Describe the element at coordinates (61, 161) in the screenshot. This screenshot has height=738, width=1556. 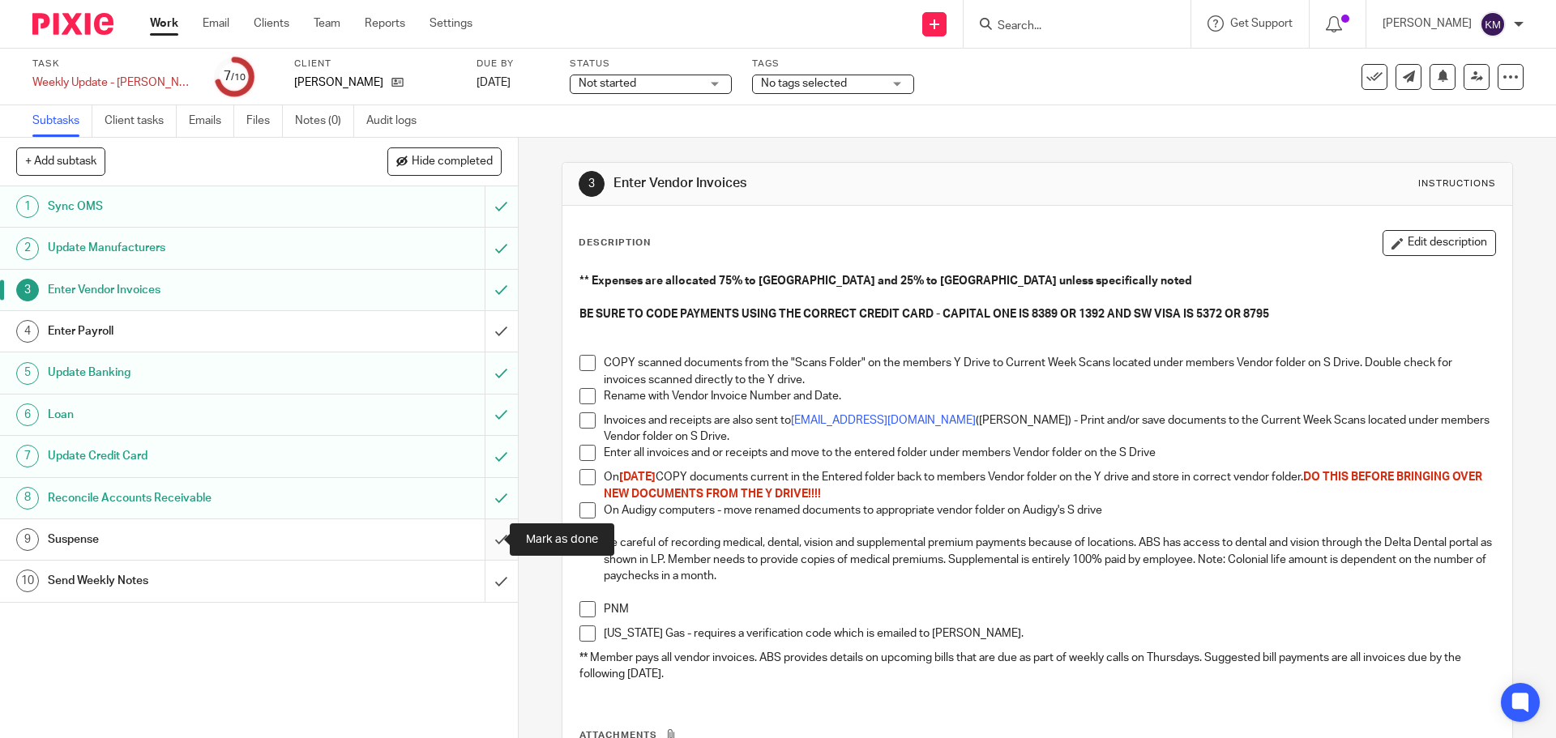
I see `button: + Add subtask` at that location.